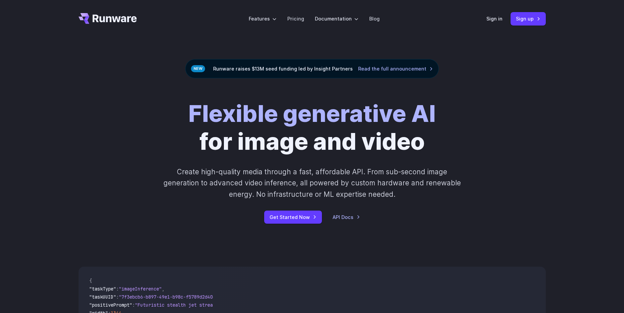  I want to click on a: Read the full announcement, so click(396, 68).